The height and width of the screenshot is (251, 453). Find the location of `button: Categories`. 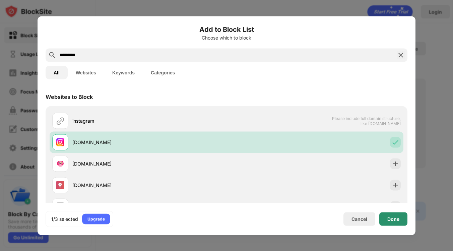

button: Categories is located at coordinates (163, 72).